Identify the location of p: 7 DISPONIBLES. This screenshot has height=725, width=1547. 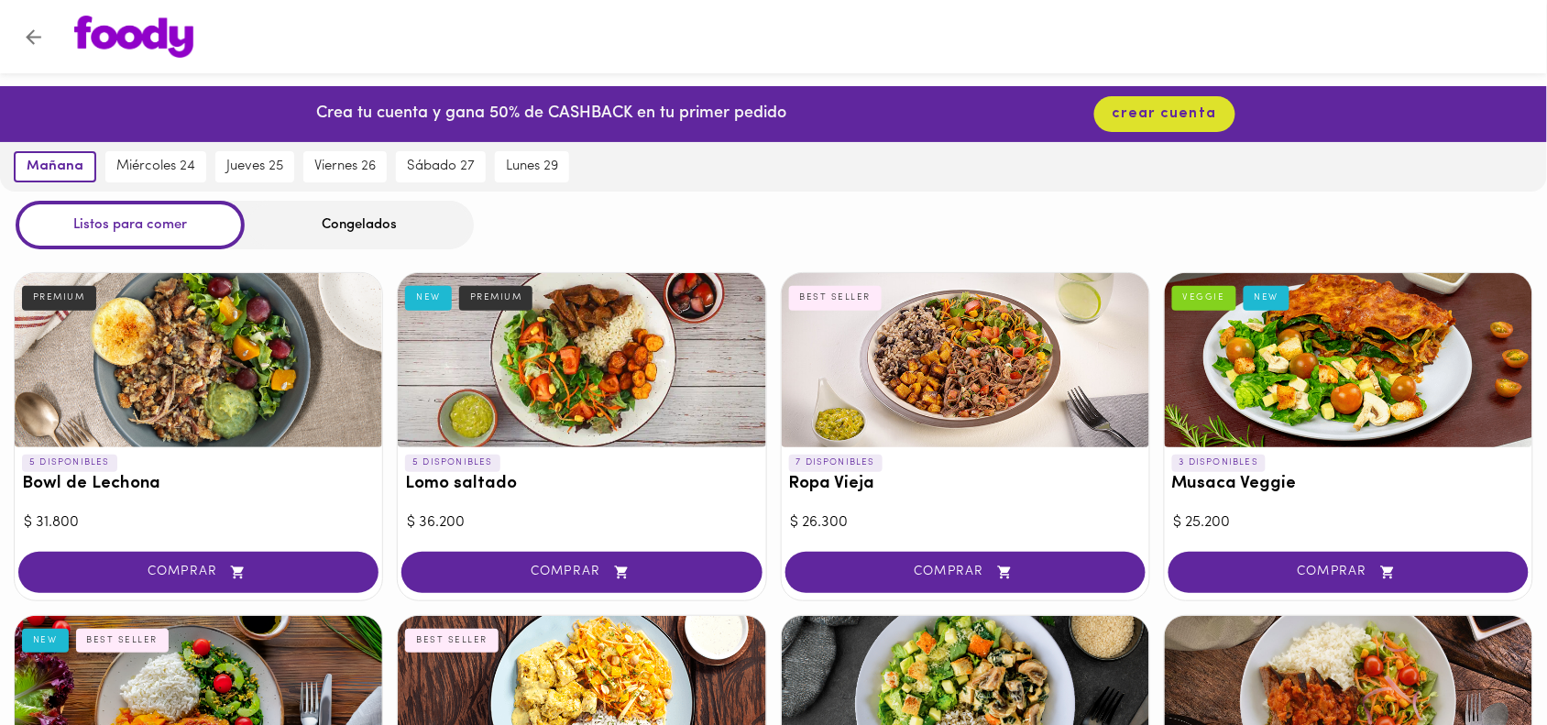
(836, 463).